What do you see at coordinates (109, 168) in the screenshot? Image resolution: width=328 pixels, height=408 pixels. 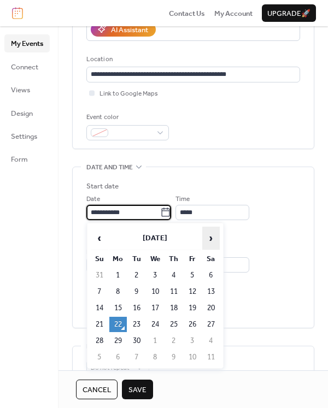 I see `span: Date and time` at bounding box center [109, 168].